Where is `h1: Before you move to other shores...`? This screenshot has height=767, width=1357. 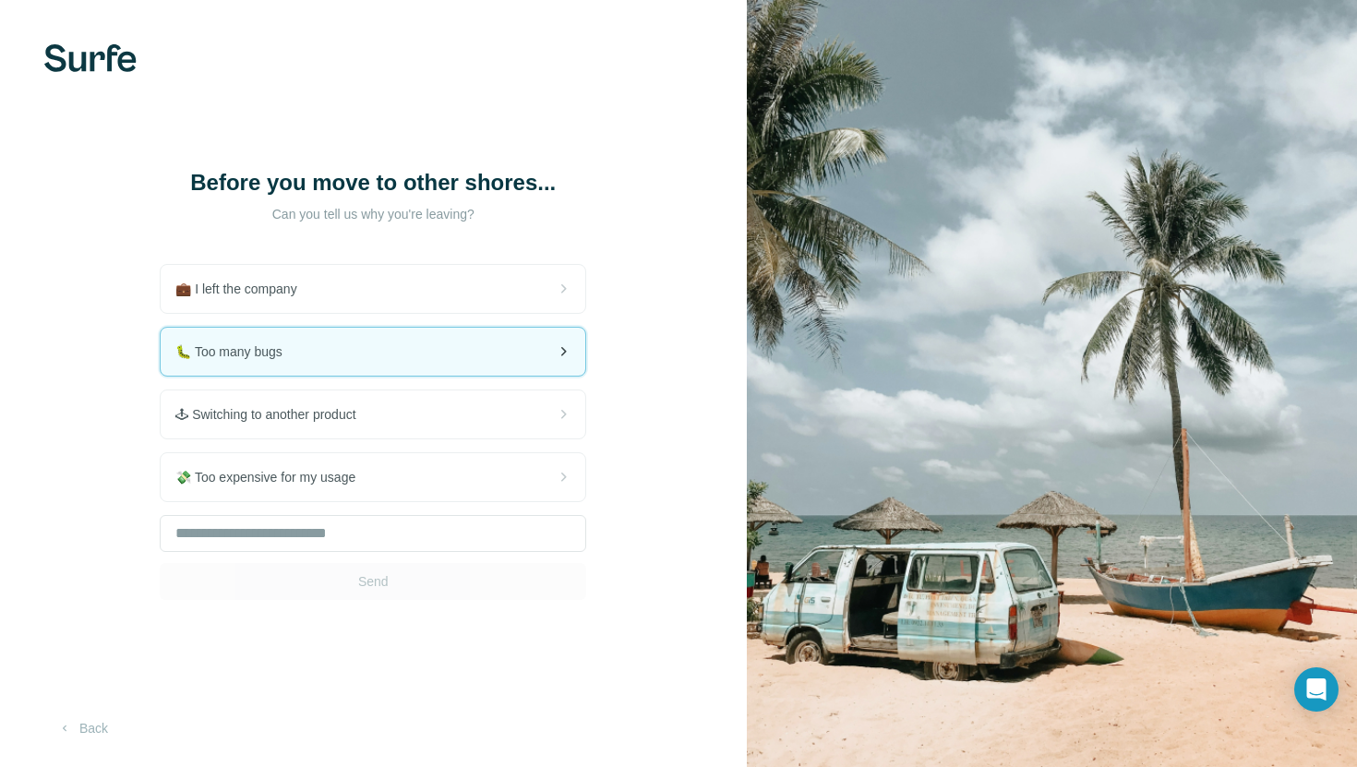 h1: Before you move to other shores... is located at coordinates (373, 183).